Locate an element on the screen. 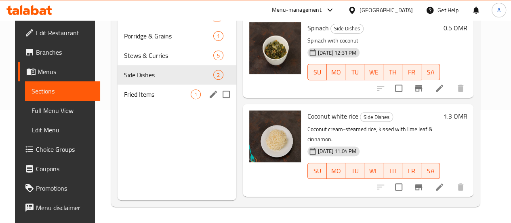 The image size is (511, 223). a: Full Menu View is located at coordinates (63, 110).